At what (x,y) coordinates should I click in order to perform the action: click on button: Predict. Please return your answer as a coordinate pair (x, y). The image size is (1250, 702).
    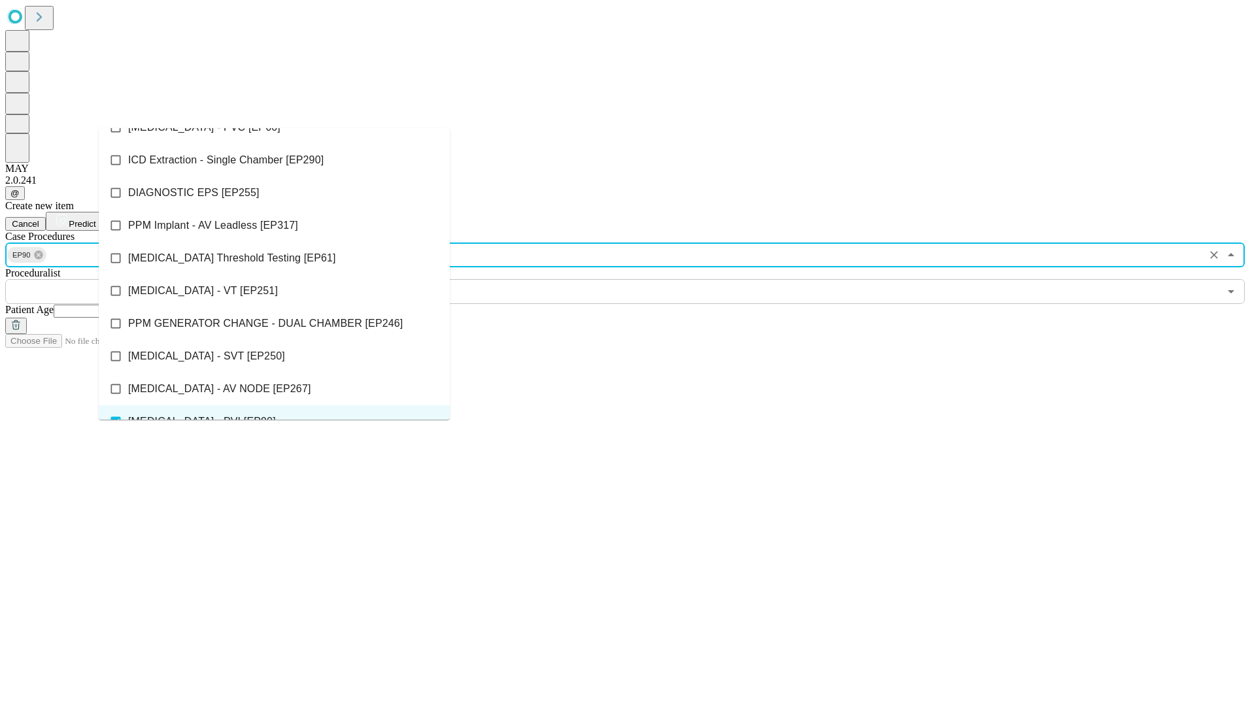
    Looking at the image, I should click on (76, 221).